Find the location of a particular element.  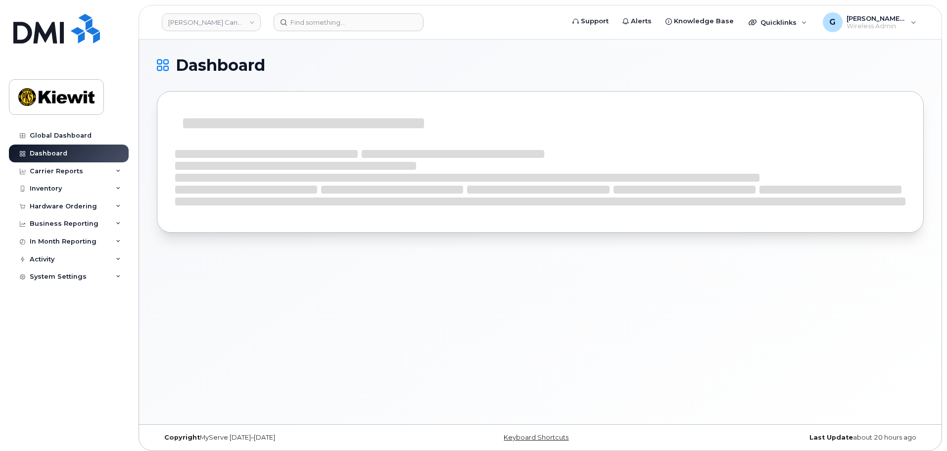

strong: Last Update is located at coordinates (831, 437).